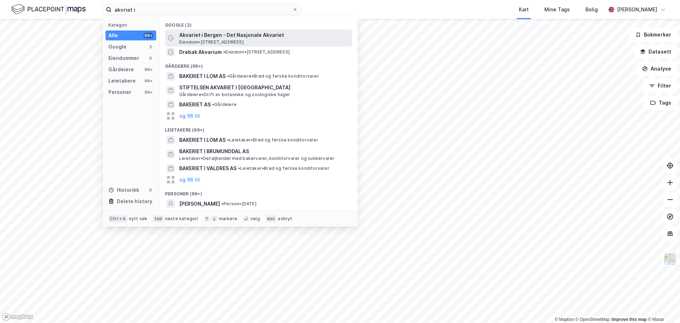 This screenshot has width=680, height=323. Describe the element at coordinates (657, 69) in the screenshot. I see `button: Analyse` at that location.